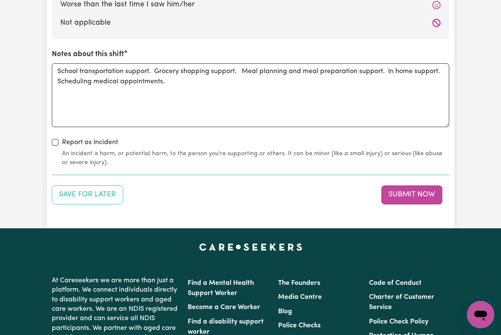 Image resolution: width=501 pixels, height=335 pixels. What do you see at coordinates (221, 288) in the screenshot?
I see `a: Find a Mental Health Support Worker` at bounding box center [221, 288].